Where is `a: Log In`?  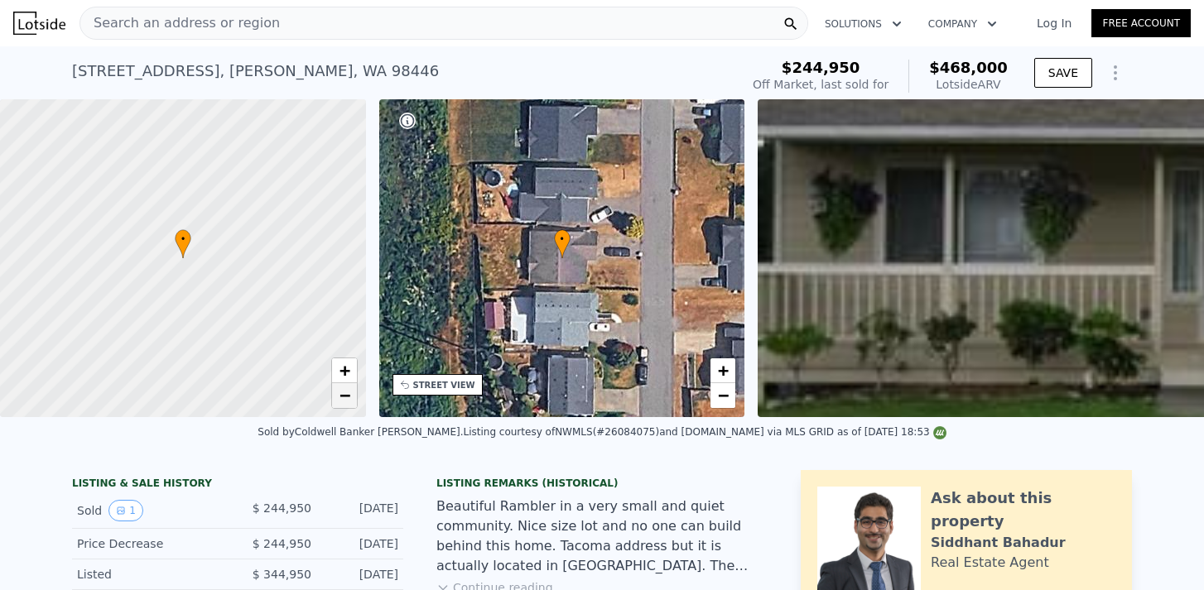
a: Log In is located at coordinates (1054, 23).